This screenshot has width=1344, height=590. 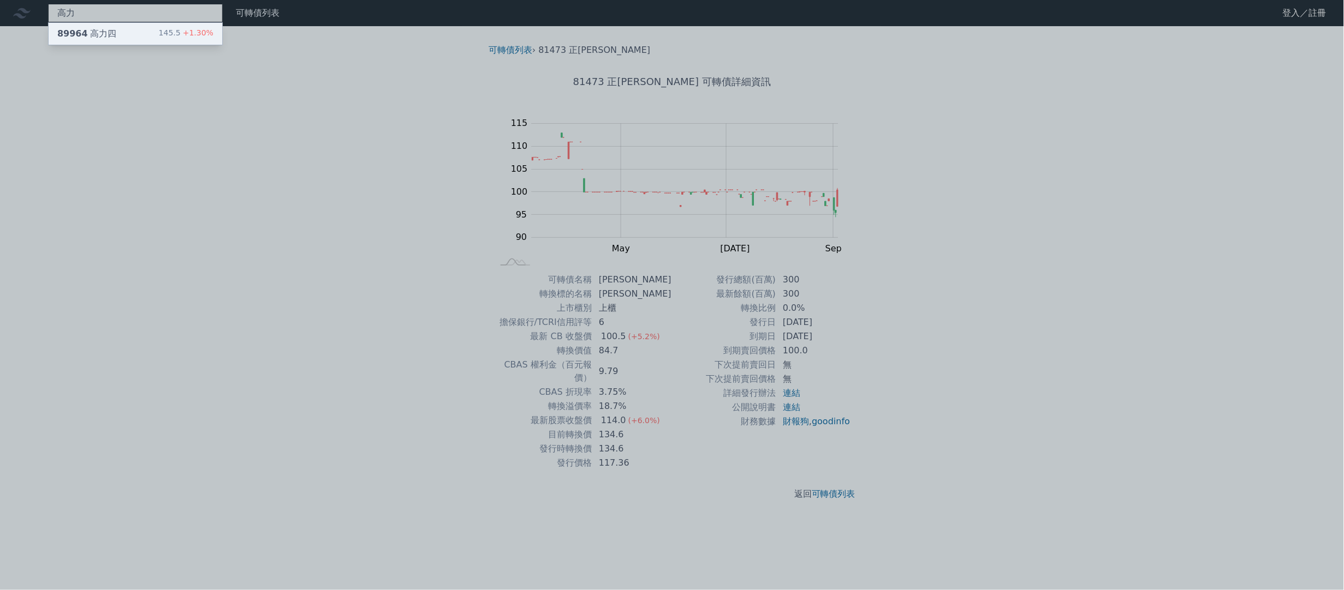 I want to click on div: 145.5, so click(x=186, y=34).